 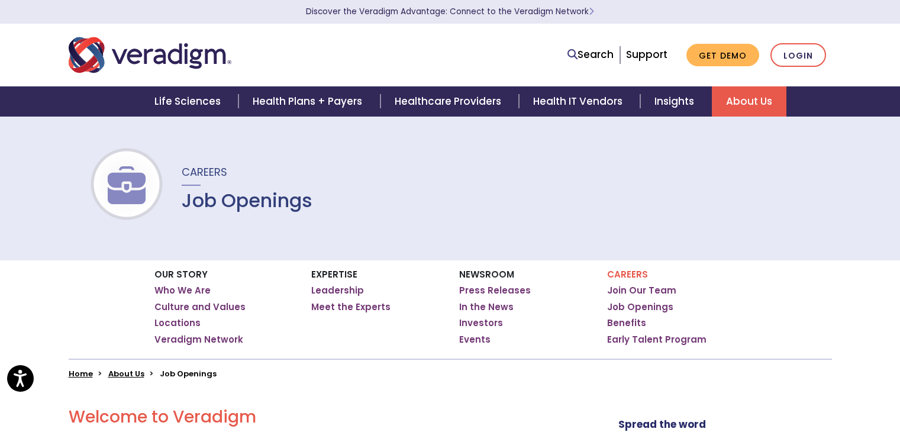 I want to click on a: Veradigm logo, so click(x=150, y=55).